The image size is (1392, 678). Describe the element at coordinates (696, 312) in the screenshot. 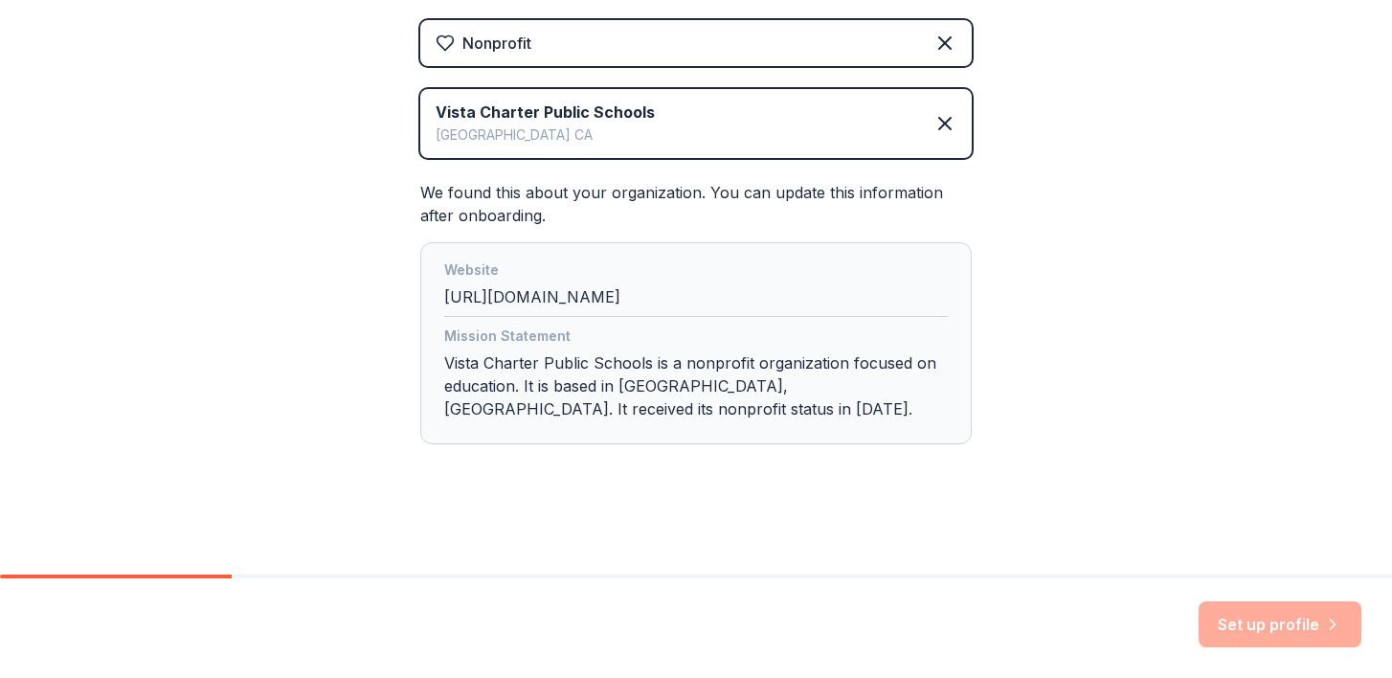

I see `div: We found this about your organization. You can update this information after onboarding.` at that location.